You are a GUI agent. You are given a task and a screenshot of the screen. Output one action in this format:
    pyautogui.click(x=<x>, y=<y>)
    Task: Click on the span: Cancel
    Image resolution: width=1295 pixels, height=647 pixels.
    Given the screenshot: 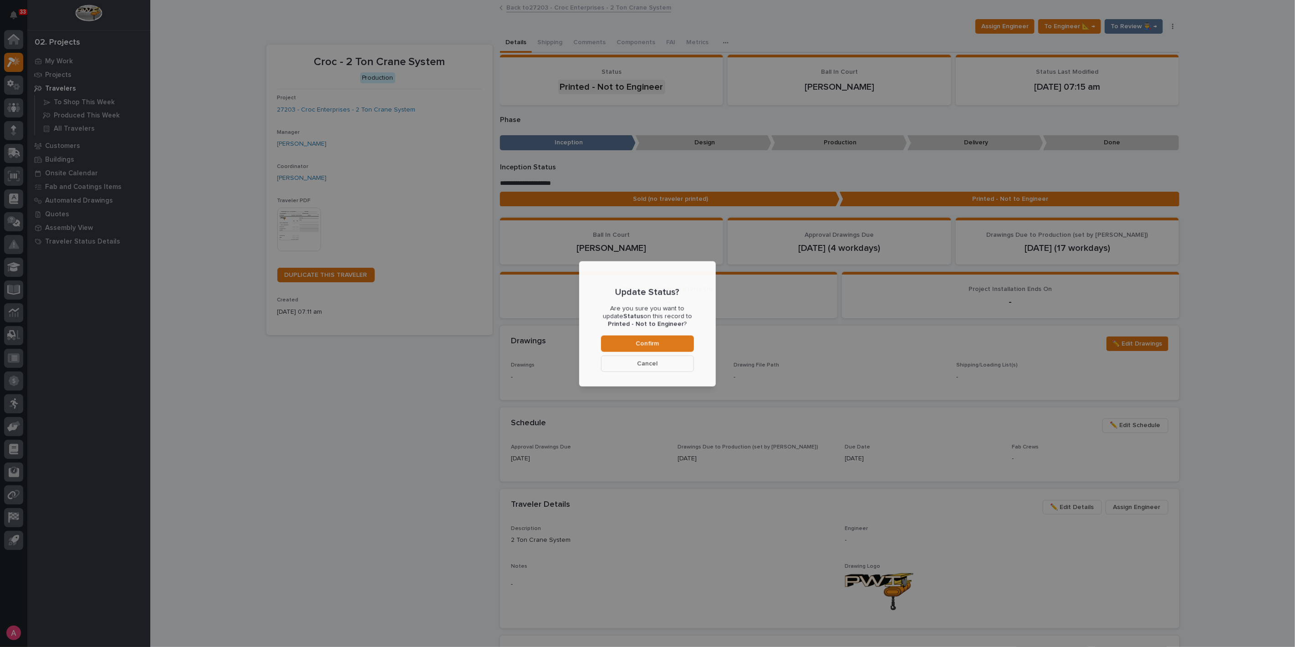 What is the action you would take?
    pyautogui.click(x=647, y=363)
    